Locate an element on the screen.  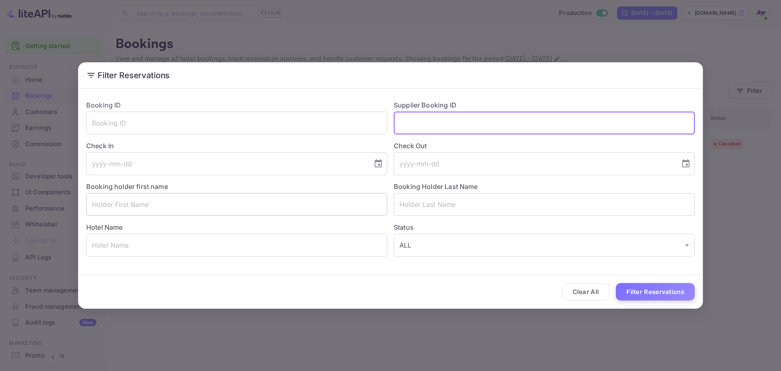
label: Booking ID is located at coordinates (104, 105).